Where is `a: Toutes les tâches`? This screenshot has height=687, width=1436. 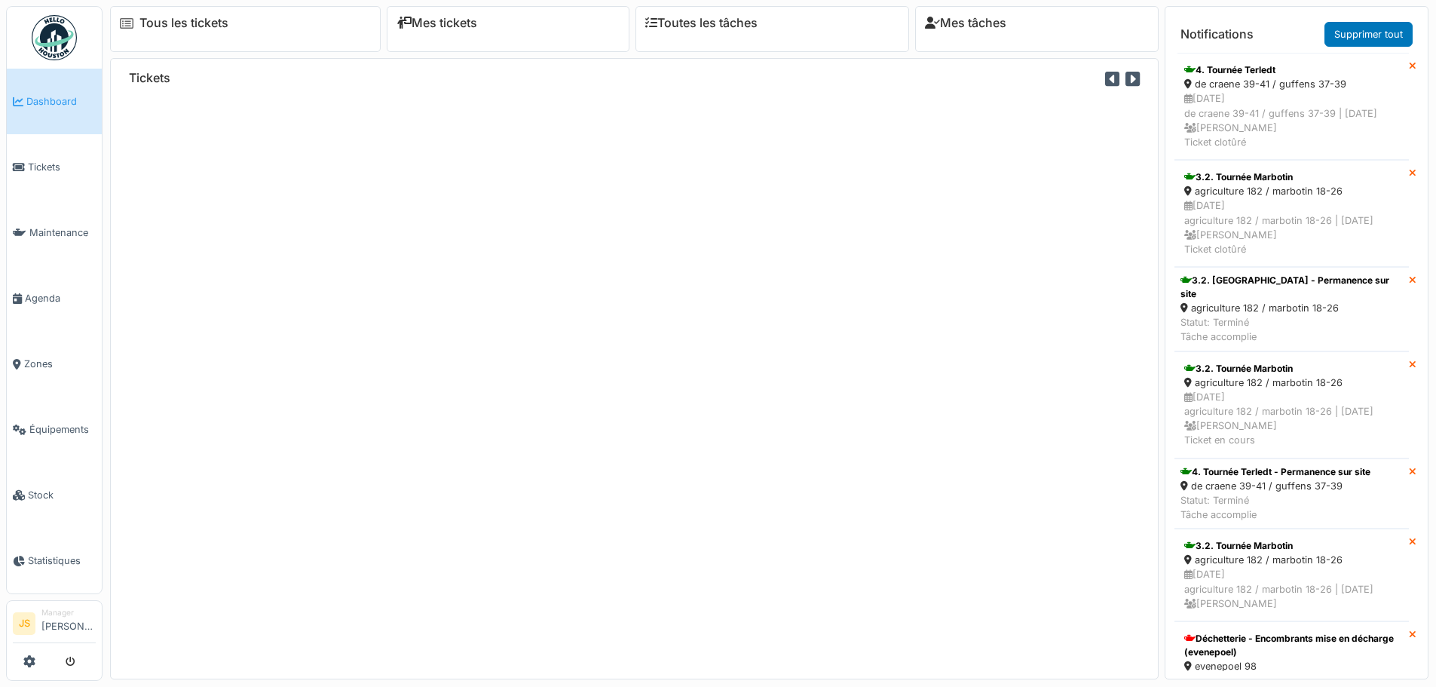
a: Toutes les tâches is located at coordinates (701, 23).